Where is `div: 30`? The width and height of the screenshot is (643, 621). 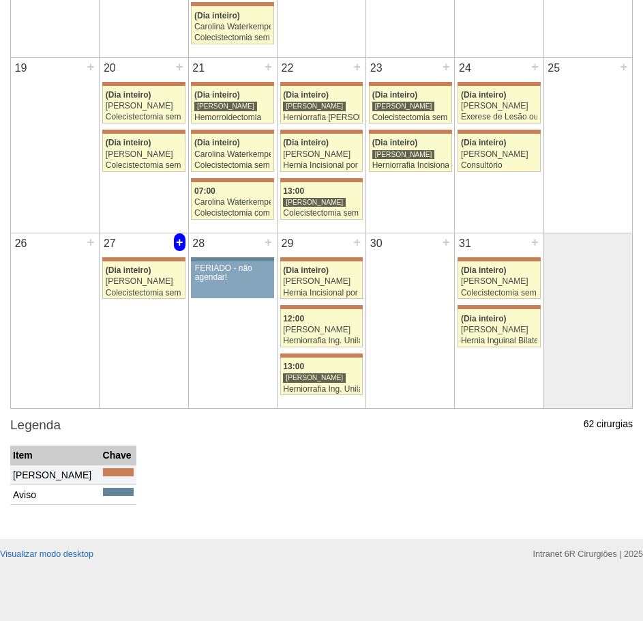
div: 30 is located at coordinates (376, 244).